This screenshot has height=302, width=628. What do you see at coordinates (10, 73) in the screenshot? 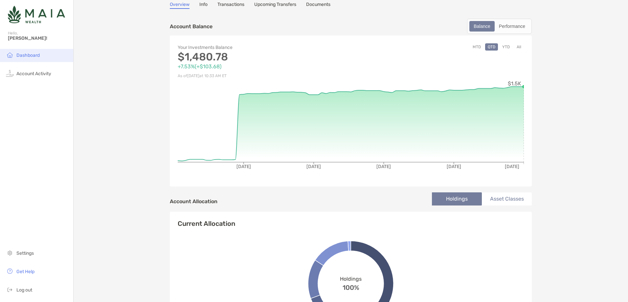
I see `img: activity icon` at bounding box center [10, 73].